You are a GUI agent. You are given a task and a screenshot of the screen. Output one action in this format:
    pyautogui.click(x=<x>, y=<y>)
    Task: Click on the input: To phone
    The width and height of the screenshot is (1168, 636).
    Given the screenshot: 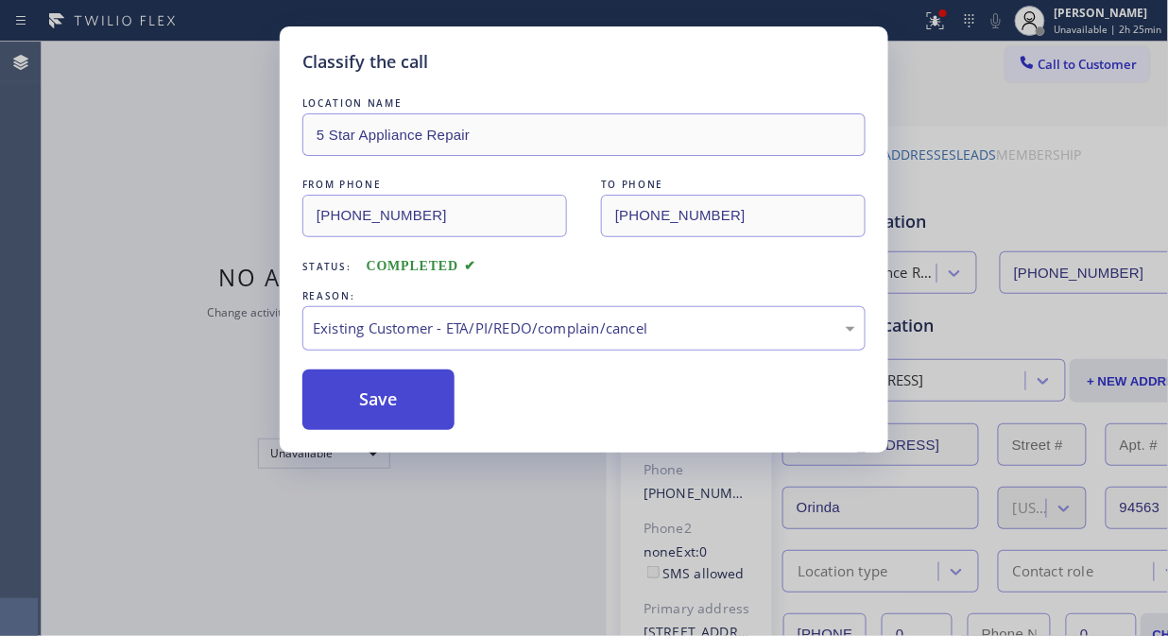 What is the action you would take?
    pyautogui.click(x=733, y=215)
    